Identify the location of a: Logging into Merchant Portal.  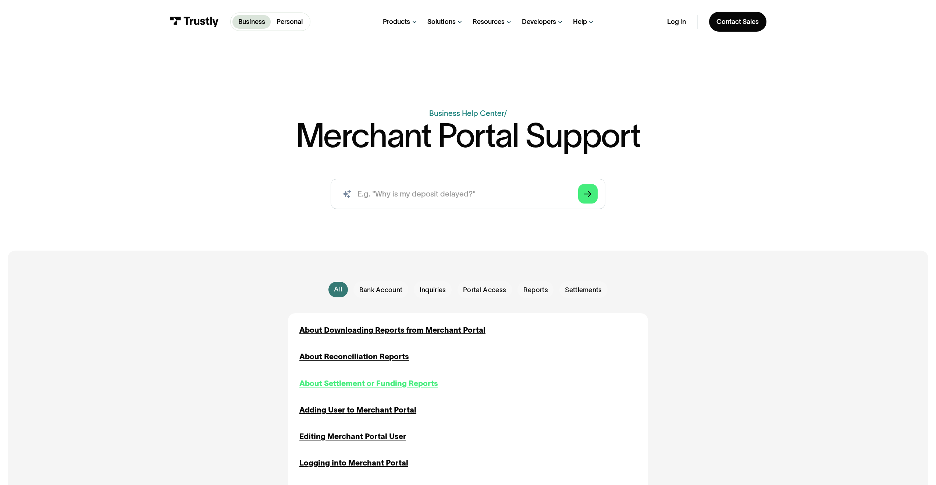
(354, 463).